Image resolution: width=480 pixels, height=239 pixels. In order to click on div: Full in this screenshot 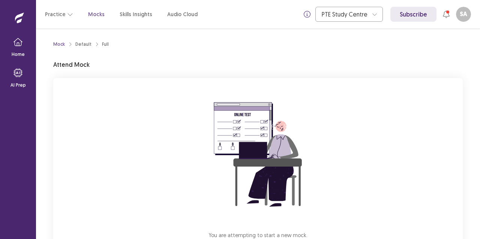, I will do `click(105, 44)`.